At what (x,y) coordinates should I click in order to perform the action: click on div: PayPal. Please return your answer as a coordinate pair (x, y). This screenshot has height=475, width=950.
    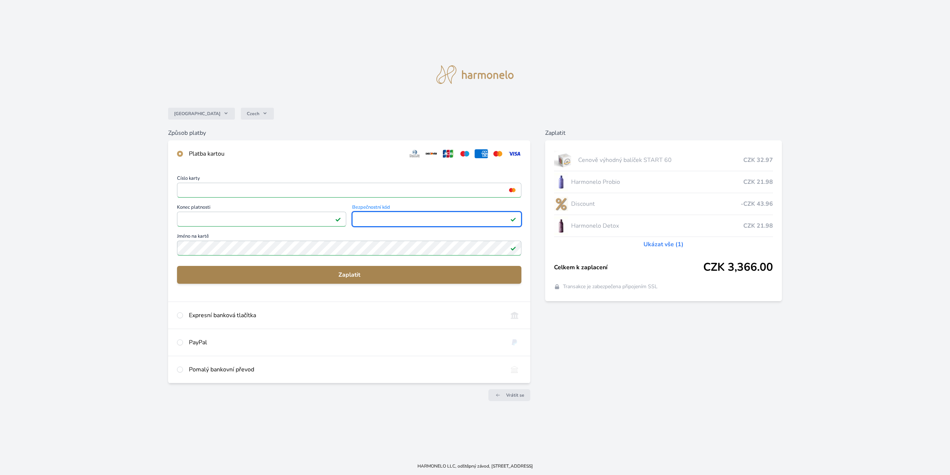
    Looking at the image, I should click on (345, 342).